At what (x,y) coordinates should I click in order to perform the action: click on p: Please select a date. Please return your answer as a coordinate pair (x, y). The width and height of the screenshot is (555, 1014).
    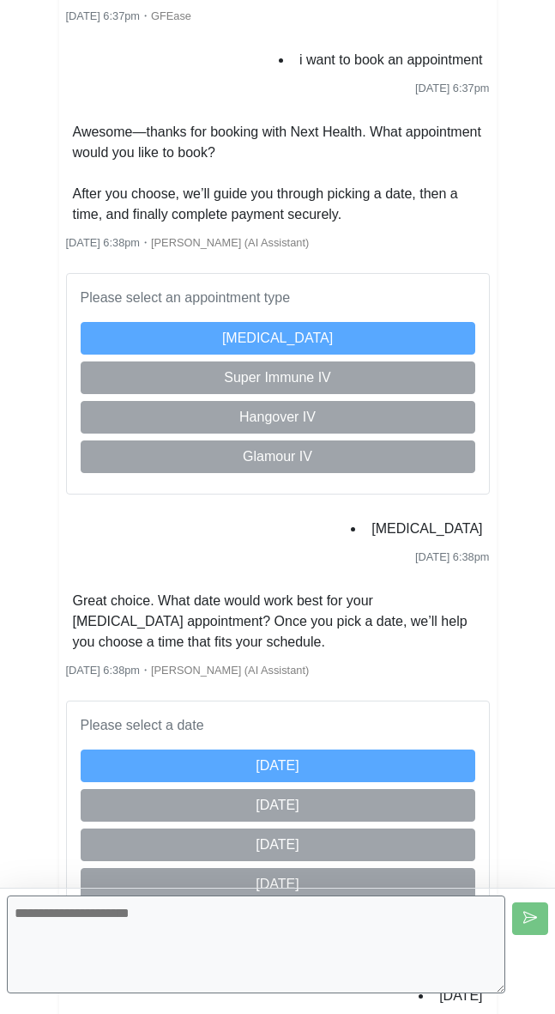
    Looking at the image, I should click on (278, 725).